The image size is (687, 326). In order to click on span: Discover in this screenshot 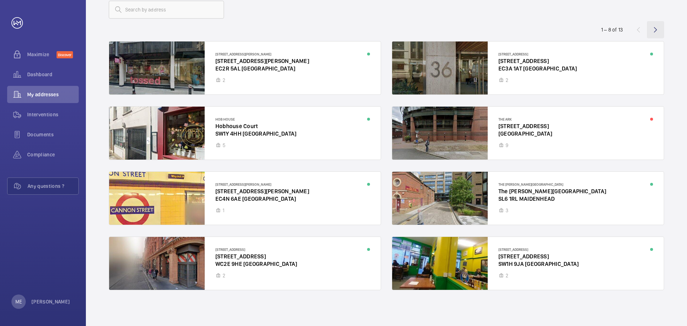, I will do `click(65, 55)`.